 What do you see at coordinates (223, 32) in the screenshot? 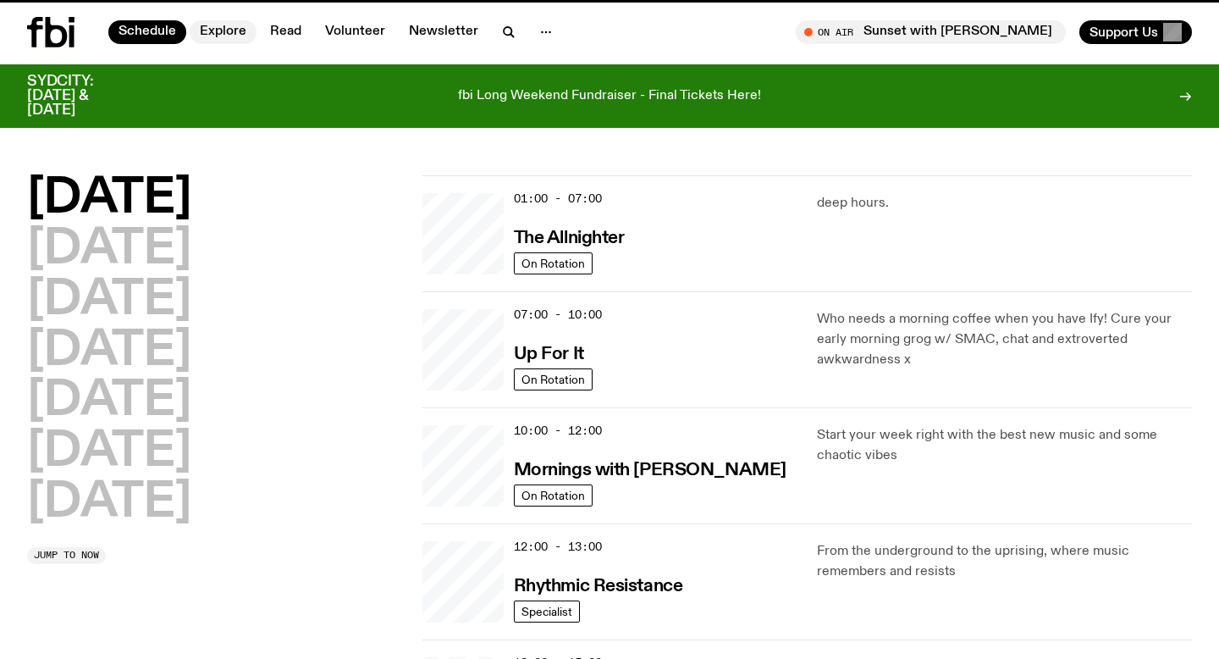
I see `a: Explore` at bounding box center [223, 32].